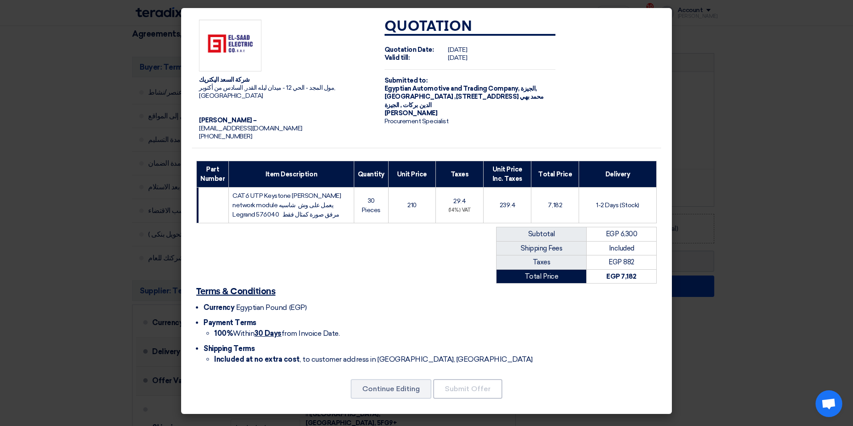 The height and width of the screenshot is (426, 853). Describe the element at coordinates (391, 389) in the screenshot. I see `button: Continue Editing` at that location.